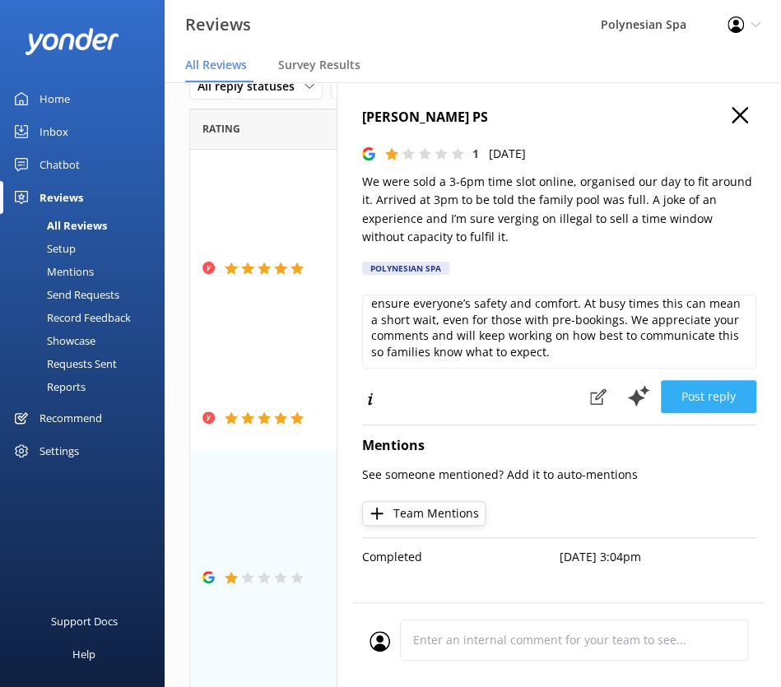 The width and height of the screenshot is (781, 687). What do you see at coordinates (87, 387) in the screenshot?
I see `a: Reports` at bounding box center [87, 387].